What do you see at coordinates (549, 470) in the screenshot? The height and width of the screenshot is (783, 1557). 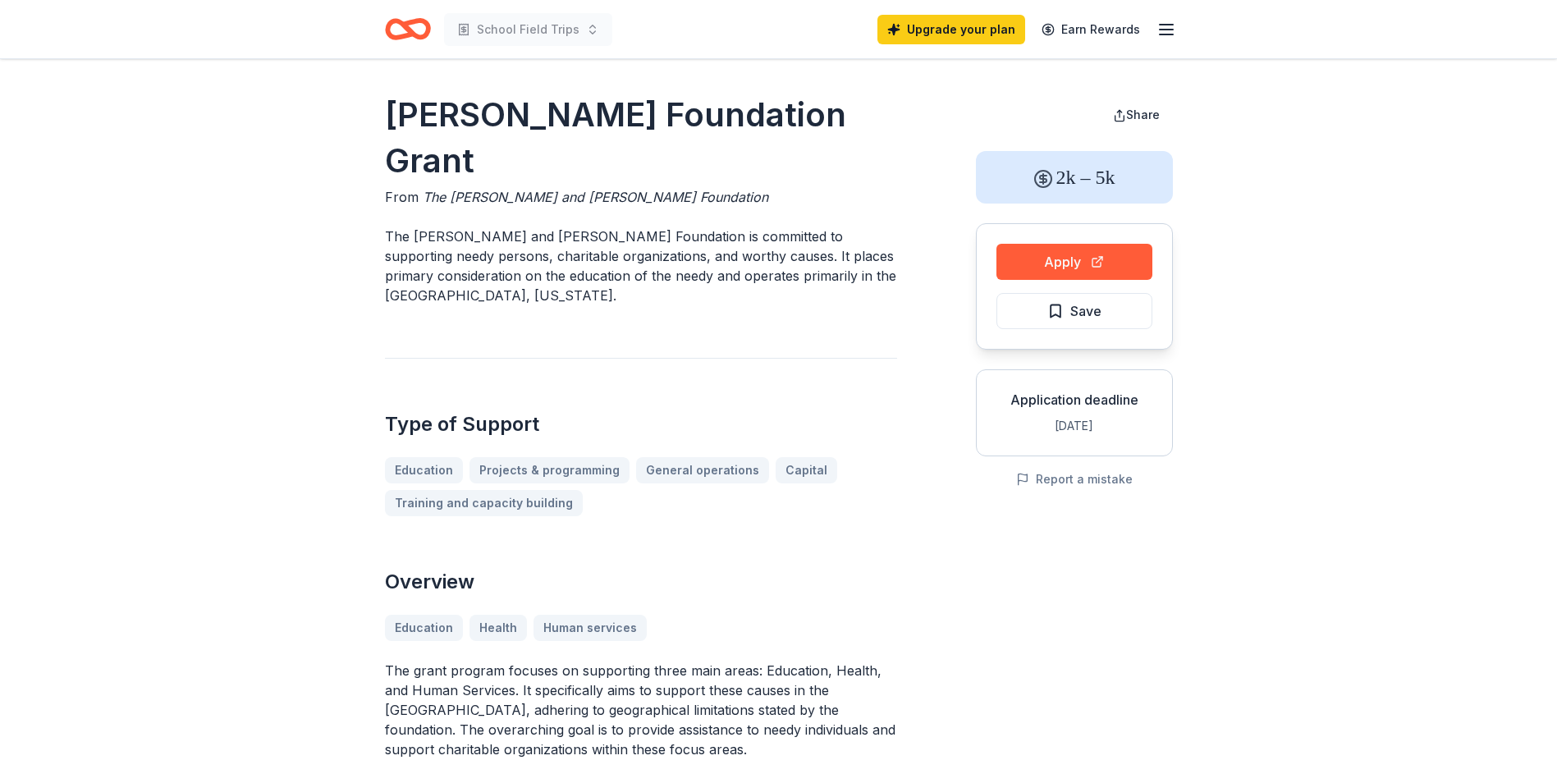 I see `a: Projects & programming` at bounding box center [549, 470].